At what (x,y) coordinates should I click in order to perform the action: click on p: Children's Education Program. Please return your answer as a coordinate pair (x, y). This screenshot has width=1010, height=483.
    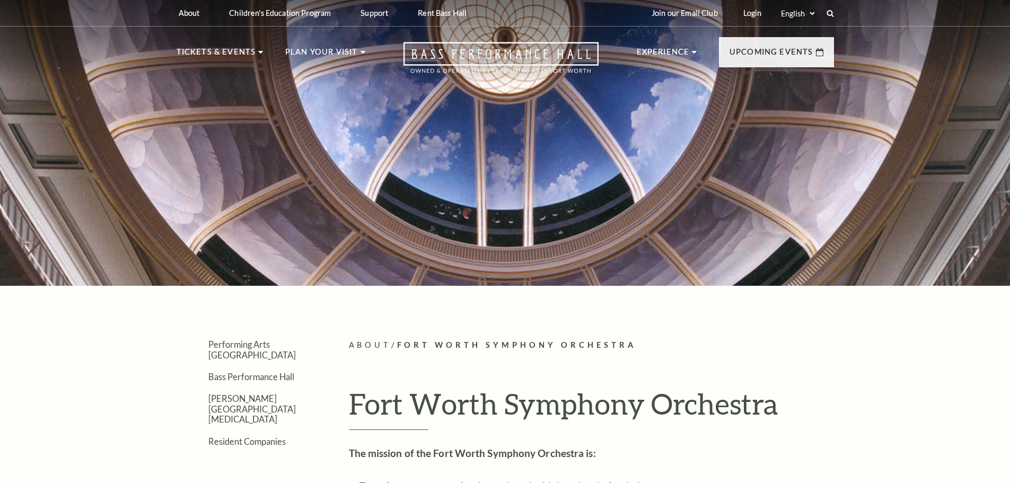
    Looking at the image, I should click on (280, 13).